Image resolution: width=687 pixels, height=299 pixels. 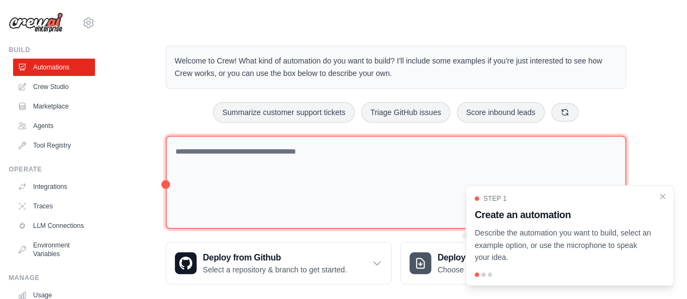 I want to click on a: Marketplace, so click(x=54, y=106).